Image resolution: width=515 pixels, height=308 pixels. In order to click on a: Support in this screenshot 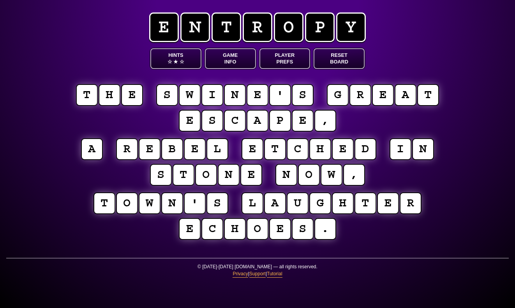, I will do `click(257, 274)`.